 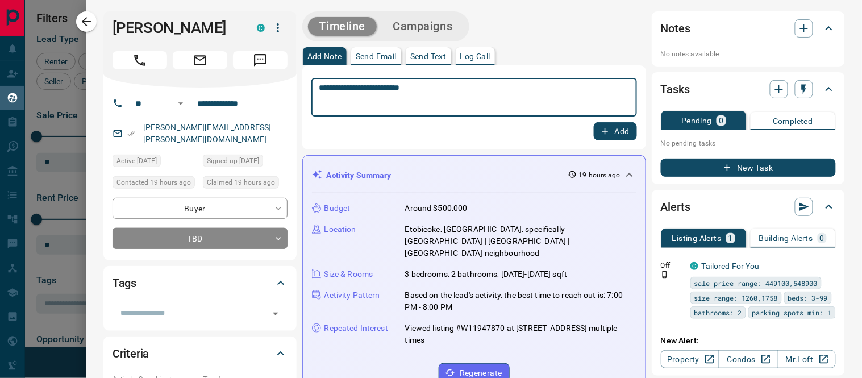 I want to click on span: parking spots min: 1, so click(x=792, y=313).